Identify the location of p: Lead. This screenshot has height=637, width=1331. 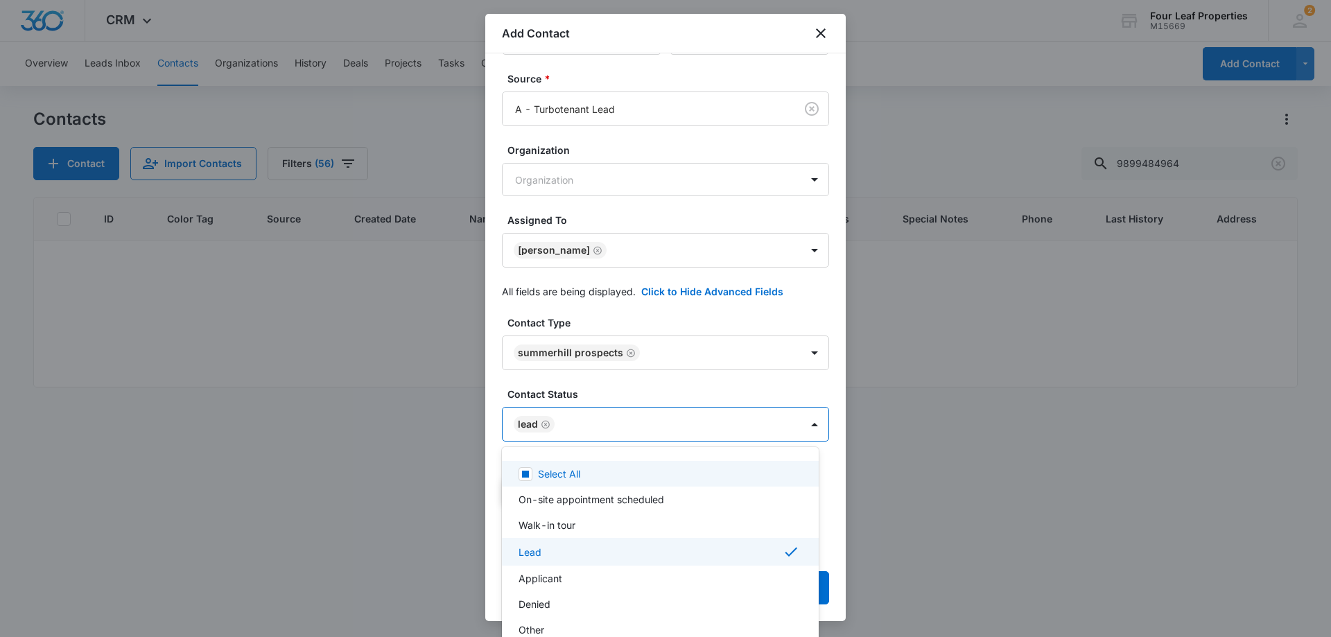
(530, 552).